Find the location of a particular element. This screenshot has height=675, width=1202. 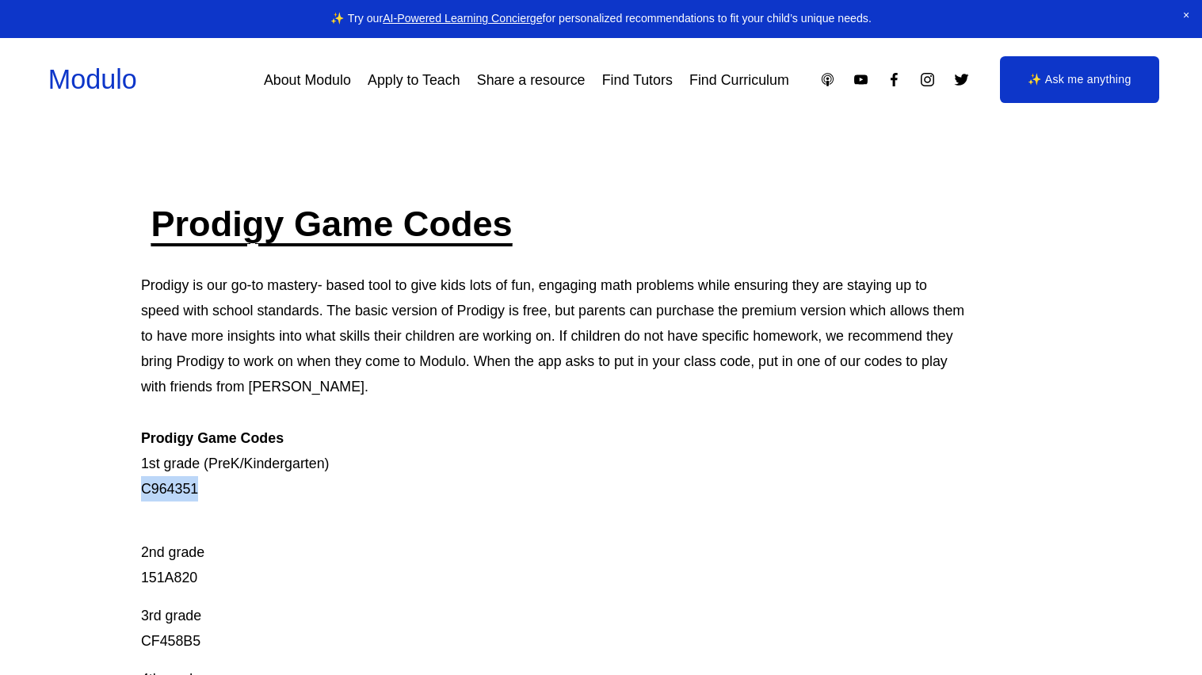

a: Twitter is located at coordinates (961, 79).